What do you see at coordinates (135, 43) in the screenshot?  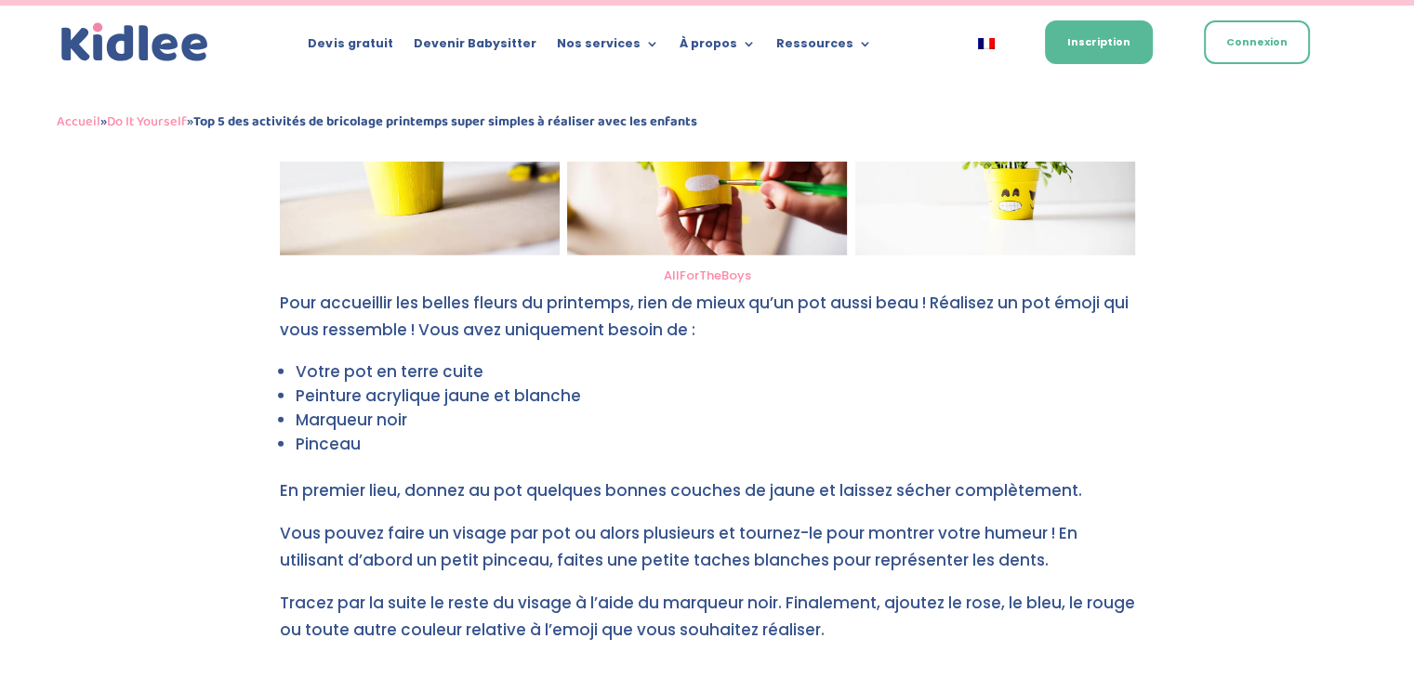 I see `a: Kidlee Logo` at bounding box center [135, 43].